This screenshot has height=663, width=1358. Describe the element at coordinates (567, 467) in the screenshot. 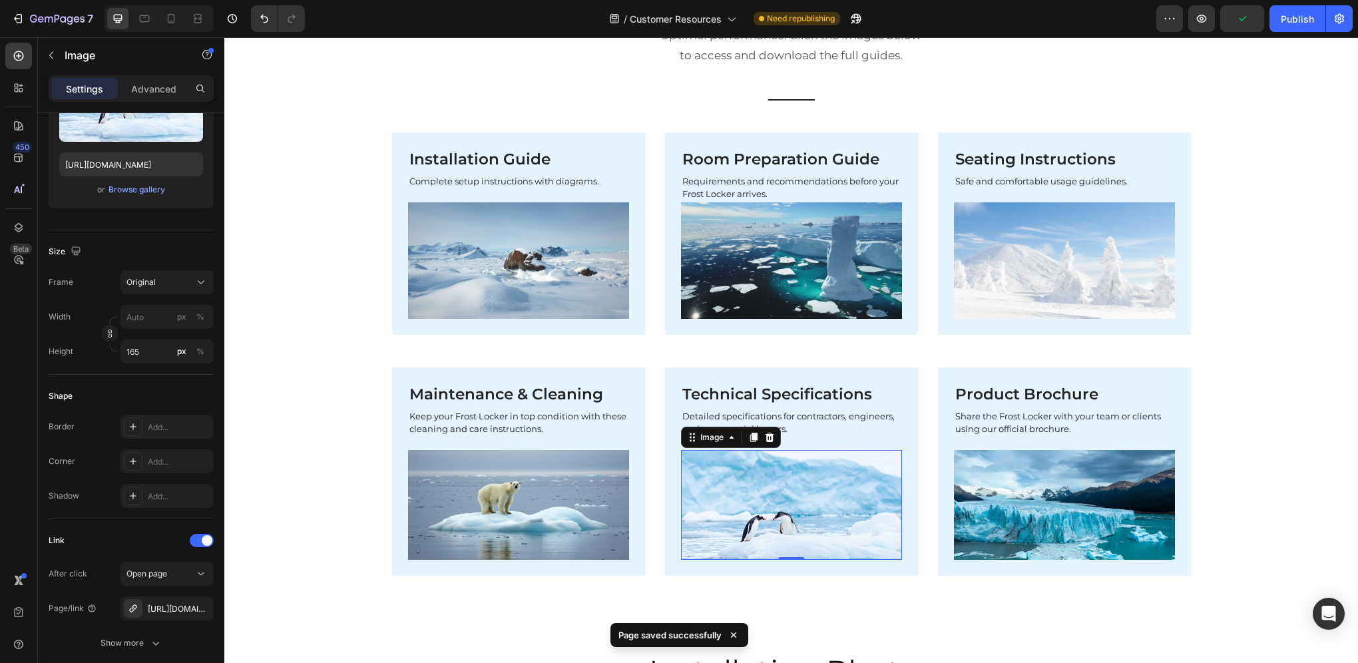

I see `img: gempages_514132740736549914-8bbe6265-03b9-4d9e-a9e4-5963e4893426.jpg` at that location.